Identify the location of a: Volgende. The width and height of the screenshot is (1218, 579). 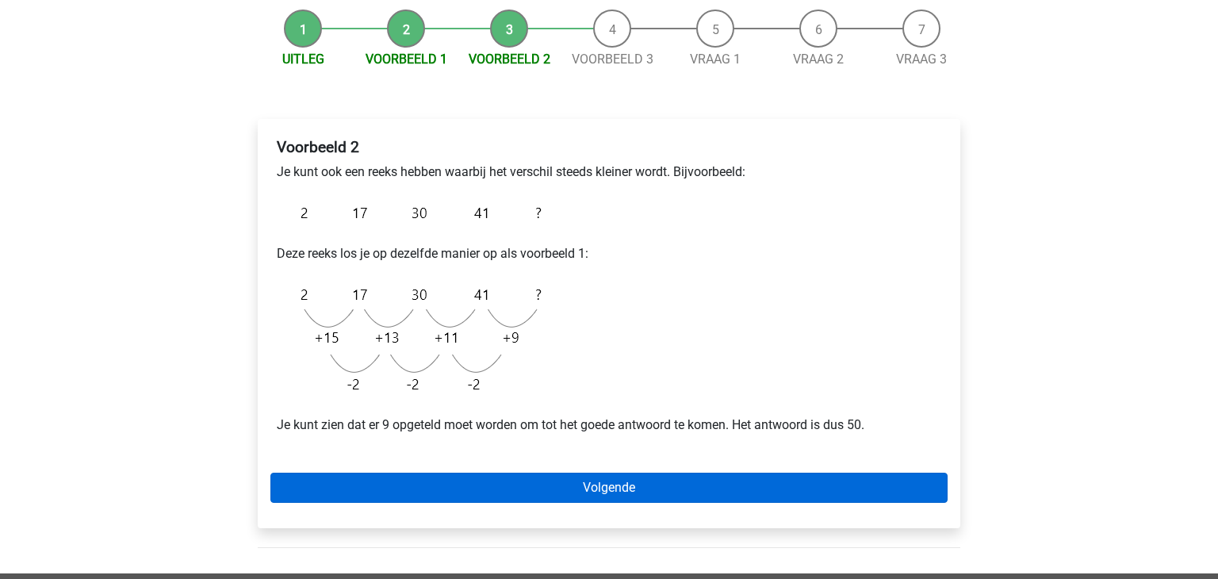
(609, 488).